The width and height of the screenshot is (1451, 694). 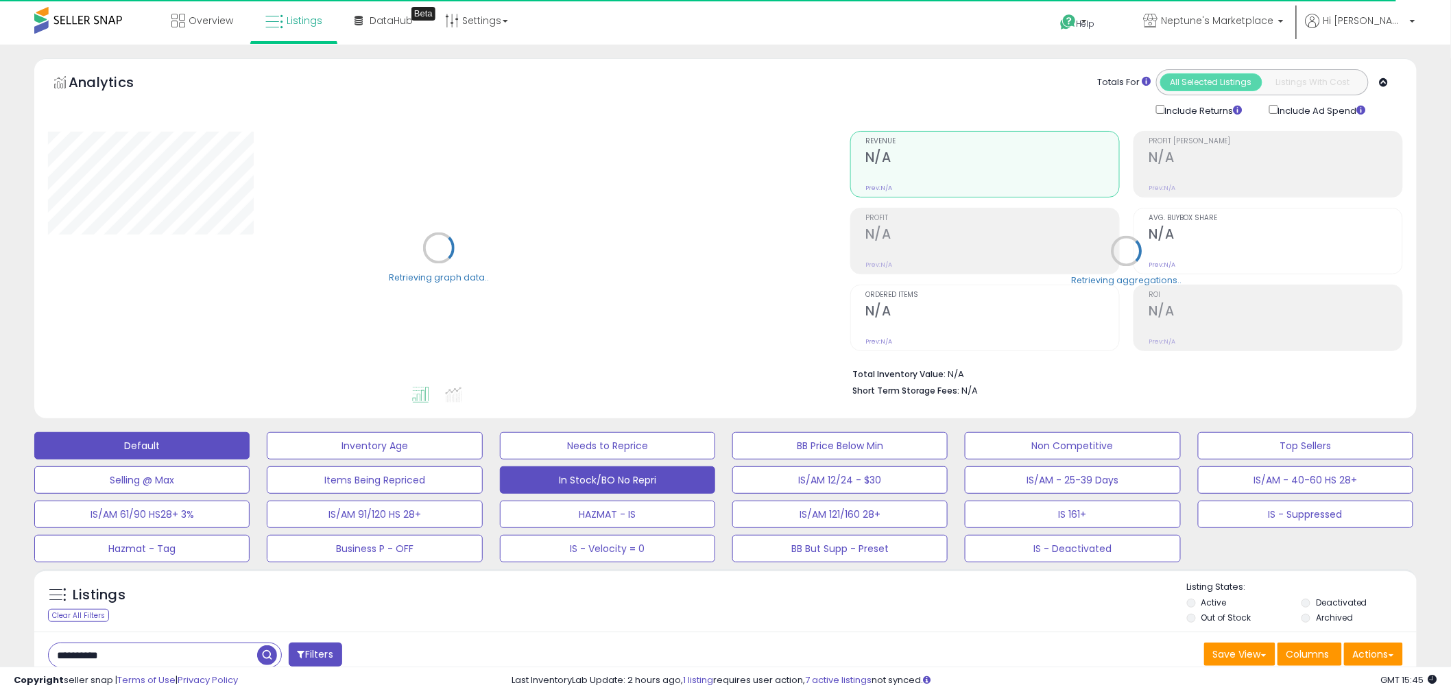 What do you see at coordinates (839, 680) in the screenshot?
I see `a: 7 active listings` at bounding box center [839, 680].